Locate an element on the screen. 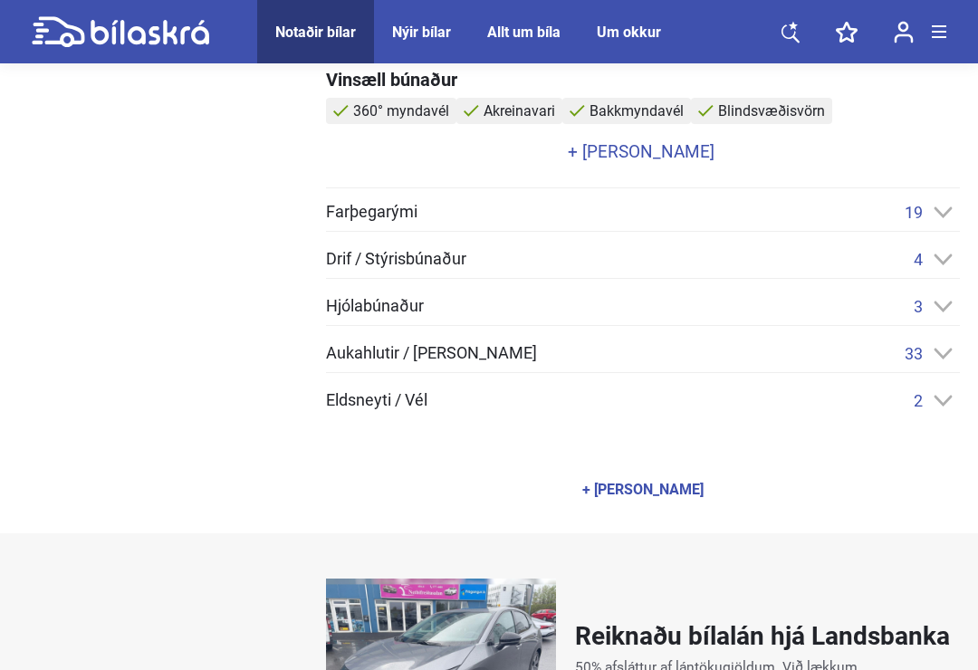  span: Drif / Stýrisbúnaður is located at coordinates (396, 259).